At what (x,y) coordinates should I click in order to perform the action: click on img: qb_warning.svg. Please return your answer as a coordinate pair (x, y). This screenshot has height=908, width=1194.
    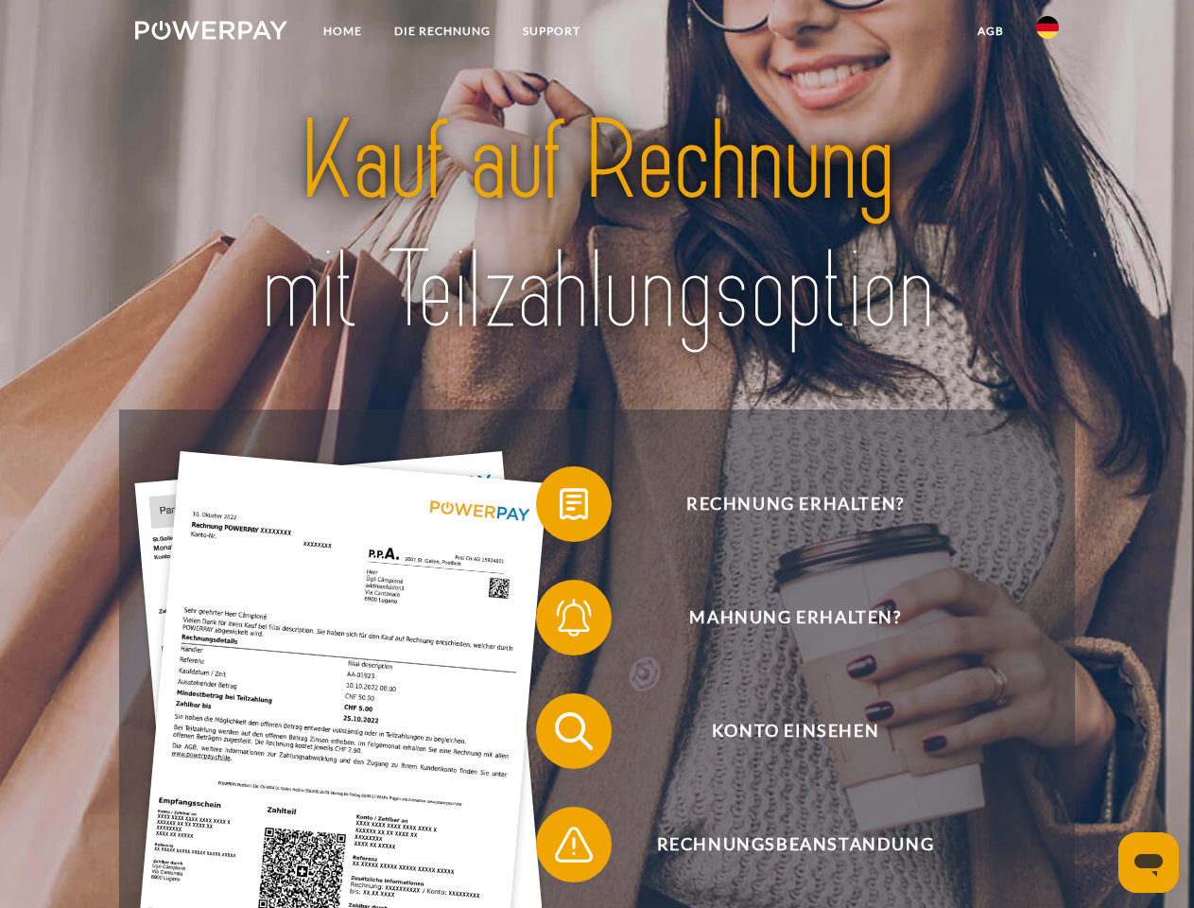
    Looking at the image, I should click on (574, 844).